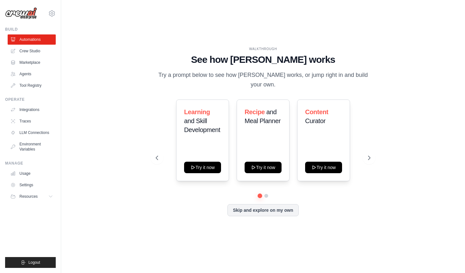 Image resolution: width=465 pixels, height=273 pixels. What do you see at coordinates (317, 112) in the screenshot?
I see `span: Content` at bounding box center [317, 112].